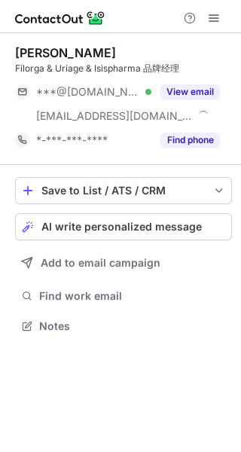  What do you see at coordinates (124, 191) in the screenshot?
I see `button: save-profile-one-click` at bounding box center [124, 191].